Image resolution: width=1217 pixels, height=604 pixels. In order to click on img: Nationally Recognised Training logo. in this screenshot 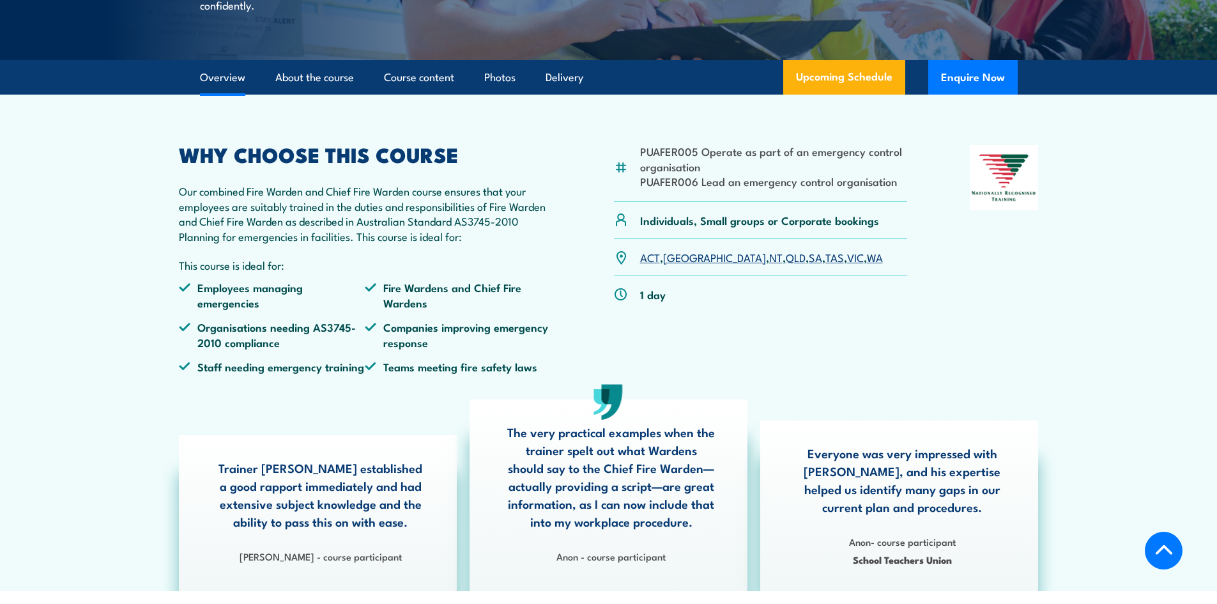, I will do `click(1004, 178)`.